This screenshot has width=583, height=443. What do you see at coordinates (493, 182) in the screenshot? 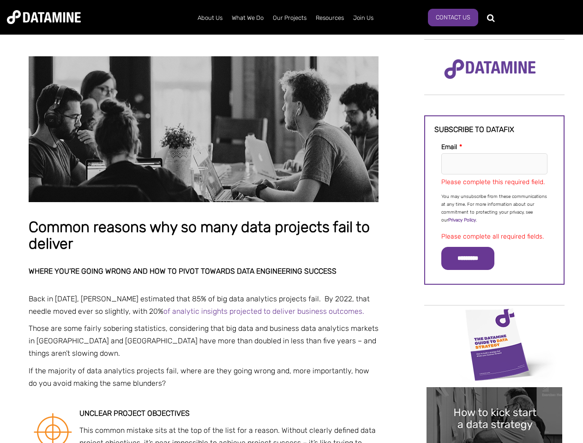
I see `label: Please complete this required field.` at bounding box center [493, 182].